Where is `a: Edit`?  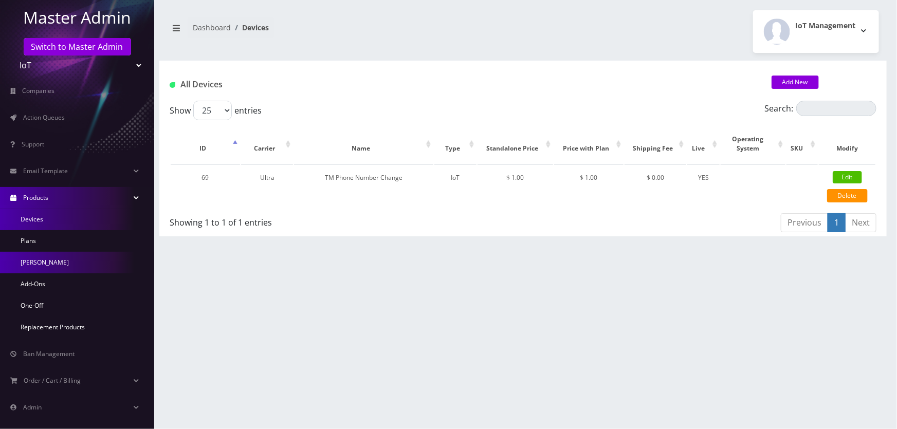
a: Edit is located at coordinates (847, 177).